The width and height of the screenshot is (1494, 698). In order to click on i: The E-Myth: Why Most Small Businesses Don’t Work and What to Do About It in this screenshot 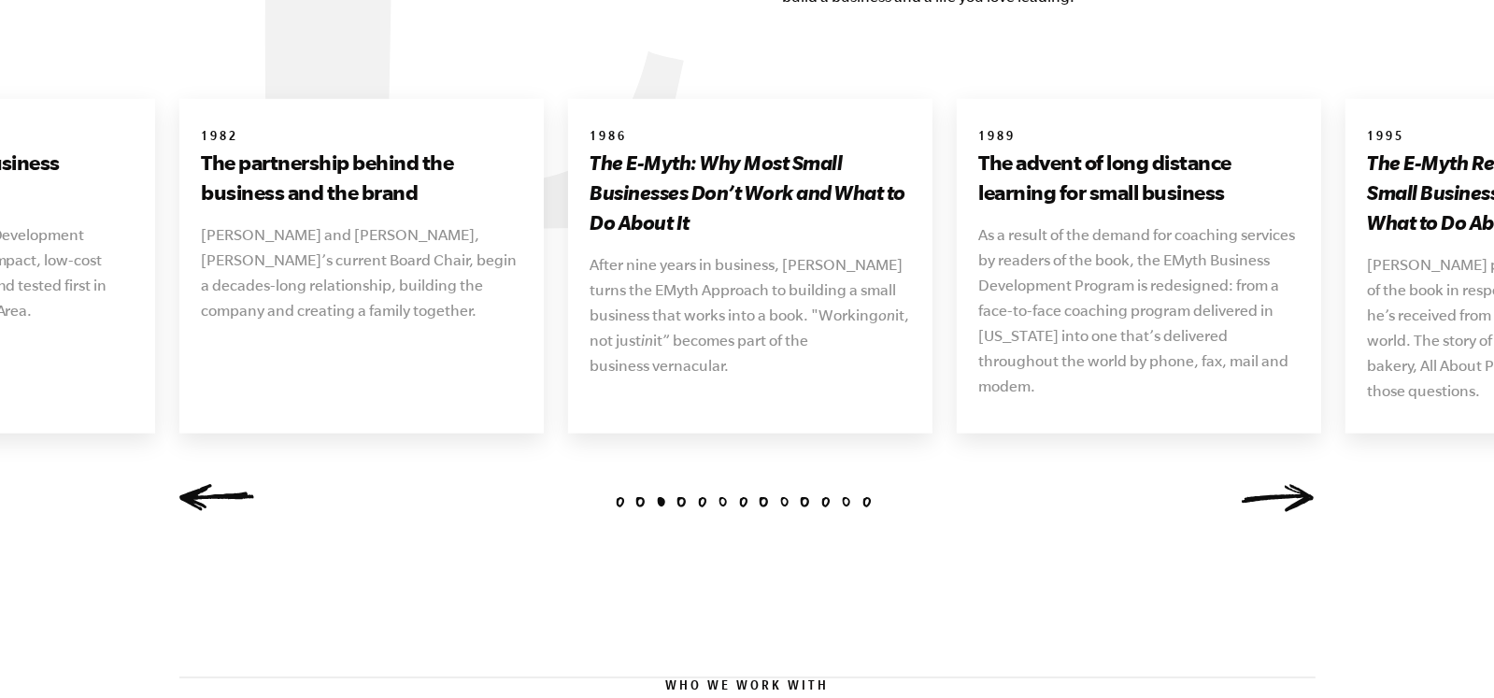, I will do `click(749, 192)`.